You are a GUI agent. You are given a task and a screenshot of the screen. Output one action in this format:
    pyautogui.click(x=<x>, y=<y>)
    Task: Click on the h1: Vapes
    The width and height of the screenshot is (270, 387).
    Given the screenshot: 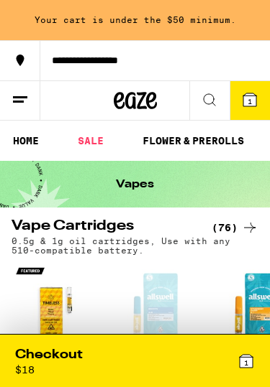 What is the action you would take?
    pyautogui.click(x=134, y=185)
    